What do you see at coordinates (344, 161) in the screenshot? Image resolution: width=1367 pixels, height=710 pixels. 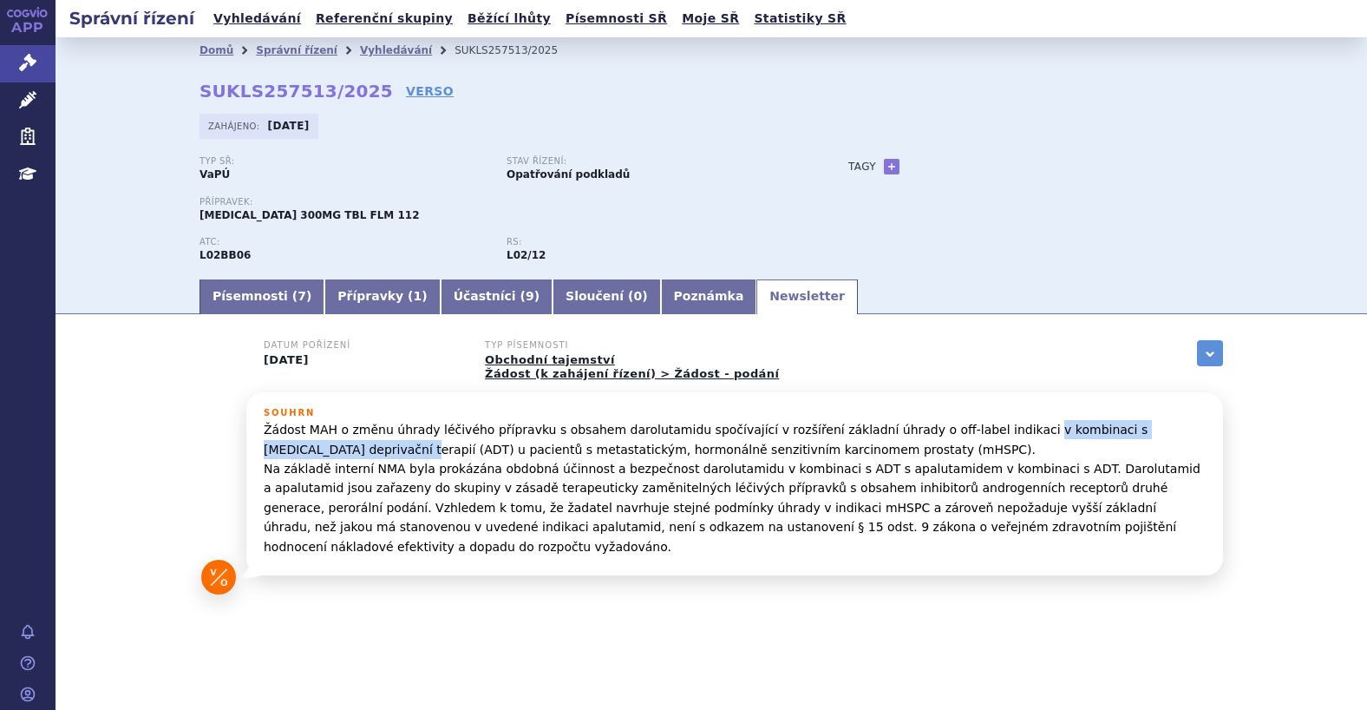 I see `p: Typ SŘ:` at bounding box center [344, 161].